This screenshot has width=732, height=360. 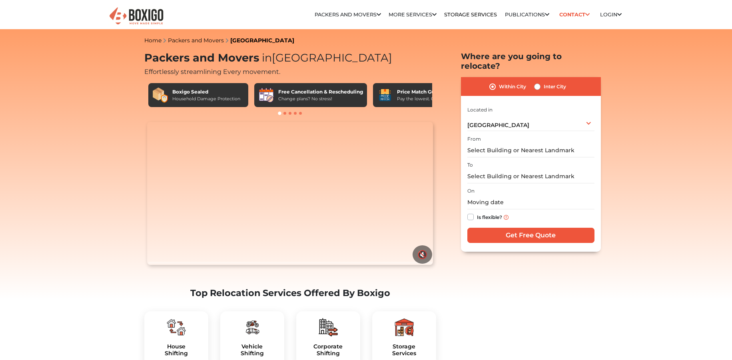 What do you see at coordinates (489, 216) in the screenshot?
I see `label: Is flexible?` at bounding box center [489, 216].